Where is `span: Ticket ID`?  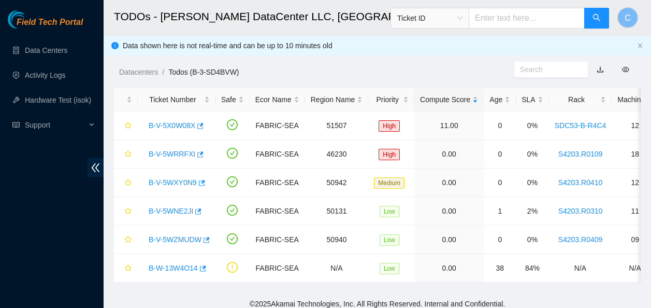
span: Ticket ID is located at coordinates (430, 18).